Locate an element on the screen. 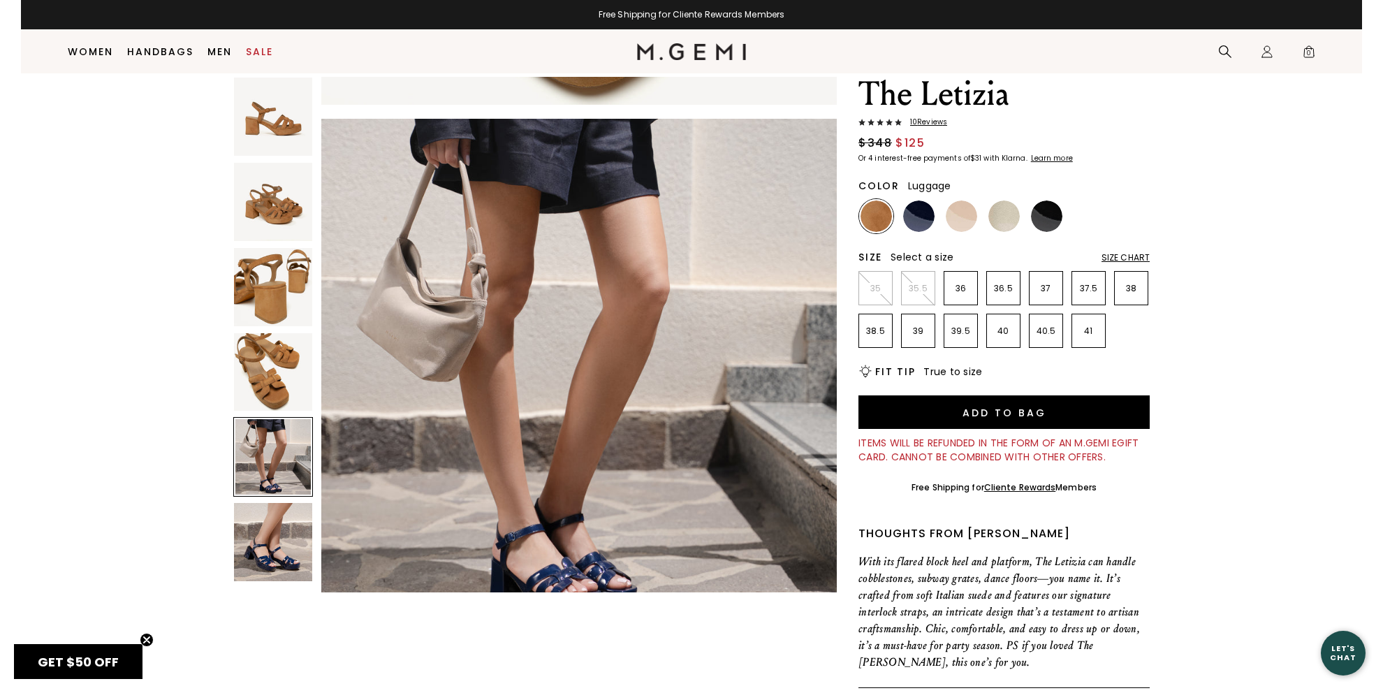 Image resolution: width=1383 pixels, height=693 pixels. a: Learn more is located at coordinates (1051, 159).